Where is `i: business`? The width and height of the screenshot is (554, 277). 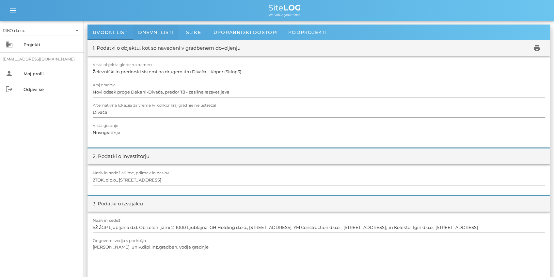
i: business is located at coordinates (9, 44).